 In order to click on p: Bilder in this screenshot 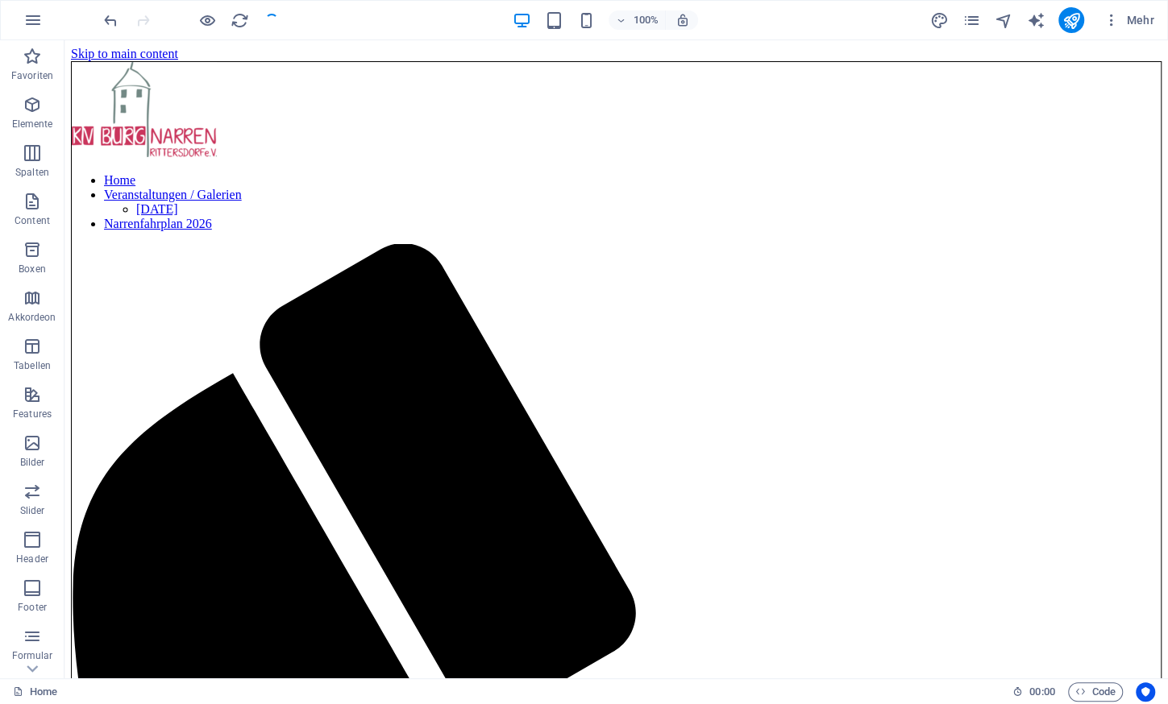, I will do `click(32, 463)`.